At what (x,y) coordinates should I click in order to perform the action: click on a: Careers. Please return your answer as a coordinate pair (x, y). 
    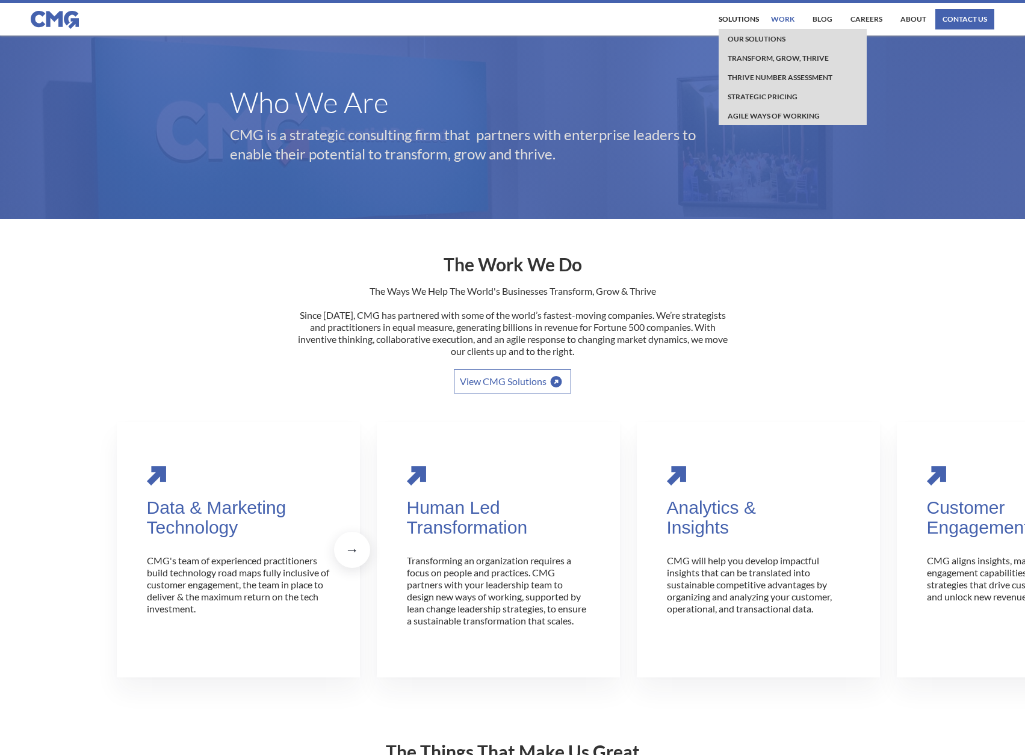
    Looking at the image, I should click on (866, 19).